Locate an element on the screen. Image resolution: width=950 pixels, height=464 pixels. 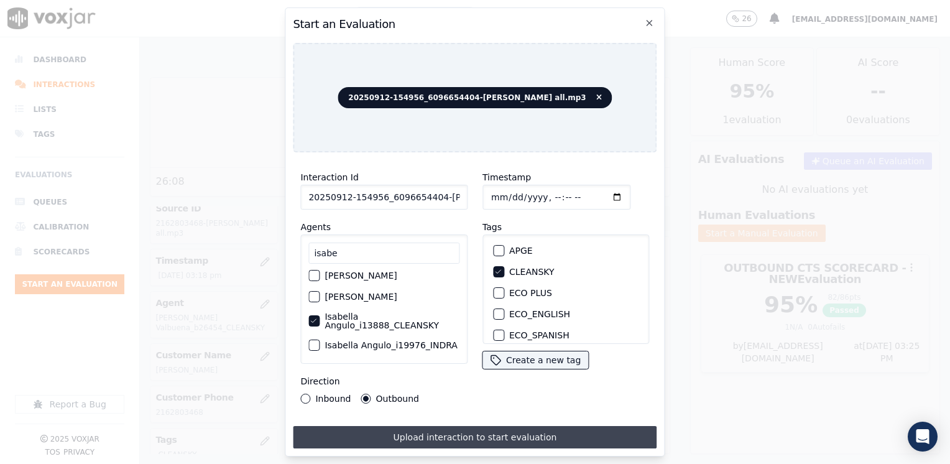
label: ECO_SPANISH is located at coordinates (539, 335).